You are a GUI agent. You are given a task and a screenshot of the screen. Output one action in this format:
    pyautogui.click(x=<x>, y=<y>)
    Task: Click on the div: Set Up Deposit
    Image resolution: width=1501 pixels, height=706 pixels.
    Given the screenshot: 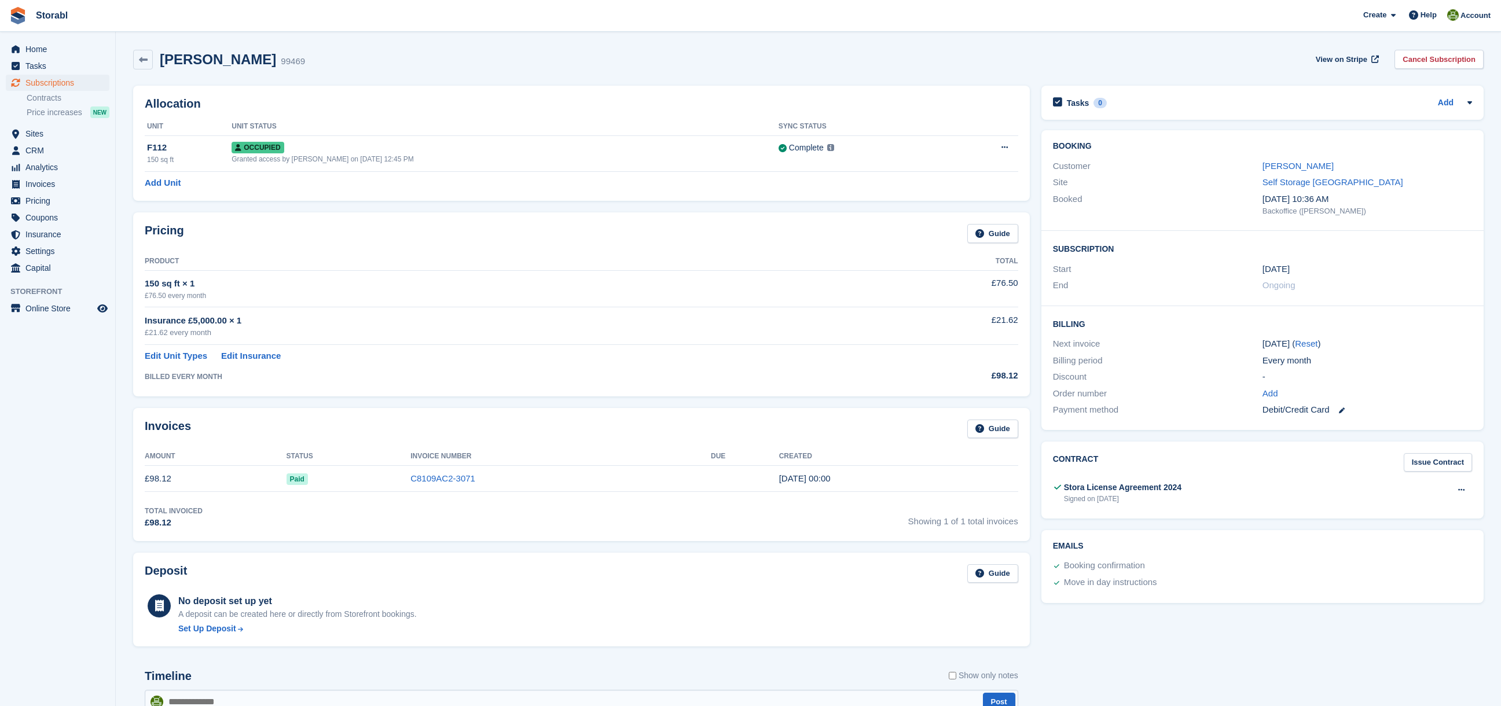 What is the action you would take?
    pyautogui.click(x=207, y=629)
    